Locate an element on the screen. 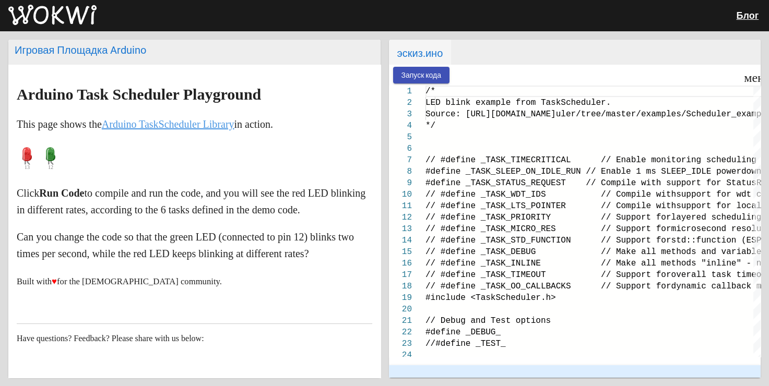 This screenshot has height=386, width=769. div: 17 is located at coordinates (400, 275).